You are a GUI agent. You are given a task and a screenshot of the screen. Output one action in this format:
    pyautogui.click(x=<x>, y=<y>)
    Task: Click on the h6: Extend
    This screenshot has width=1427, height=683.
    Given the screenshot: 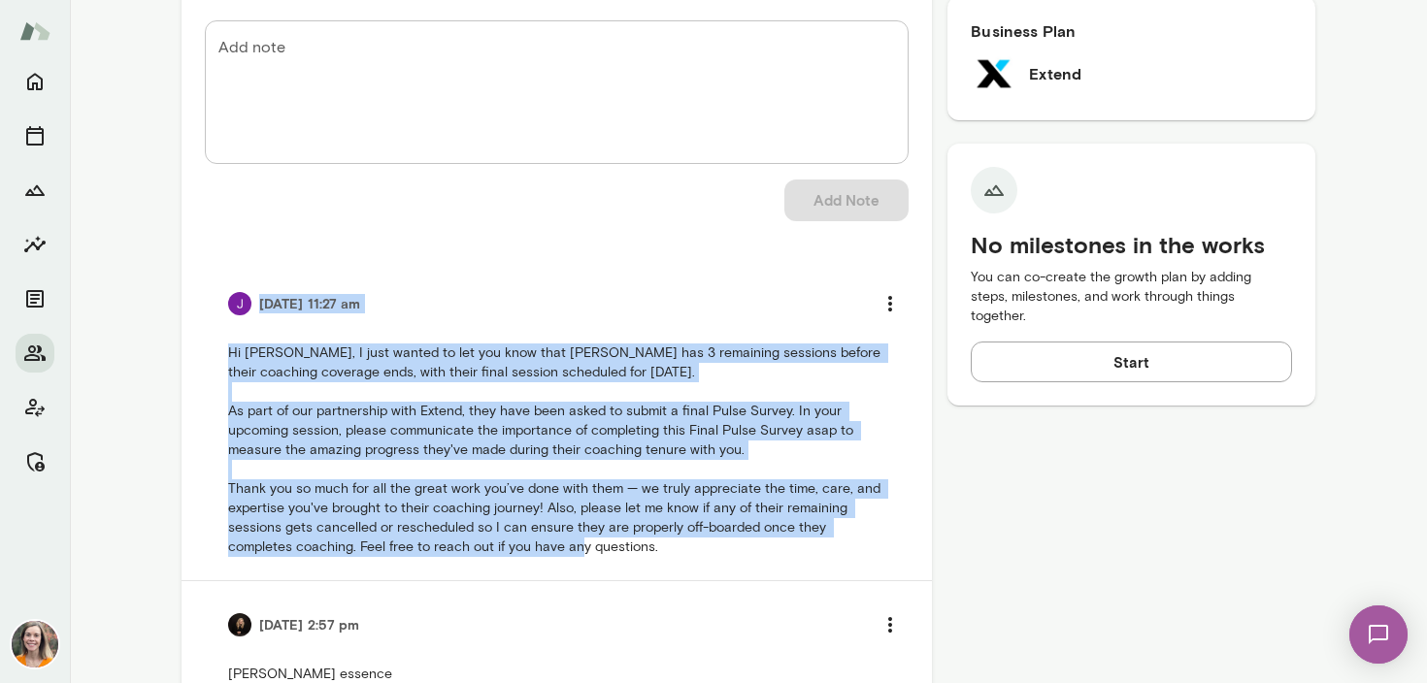 What is the action you would take?
    pyautogui.click(x=1055, y=74)
    